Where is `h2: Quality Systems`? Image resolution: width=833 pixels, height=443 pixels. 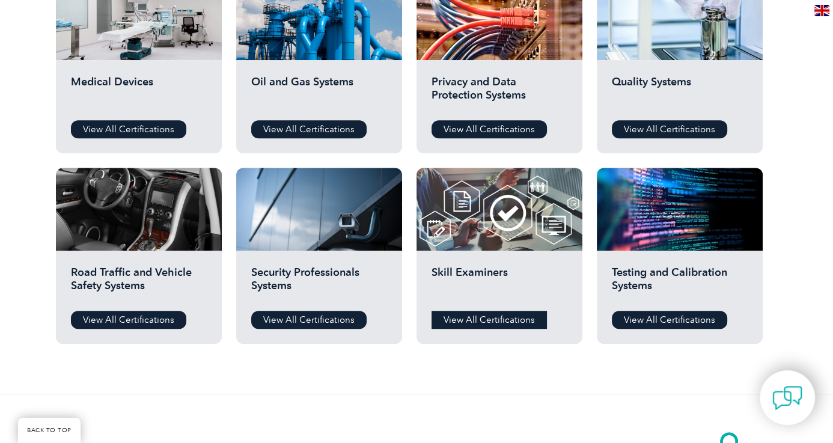
h2: Quality Systems is located at coordinates (680, 93).